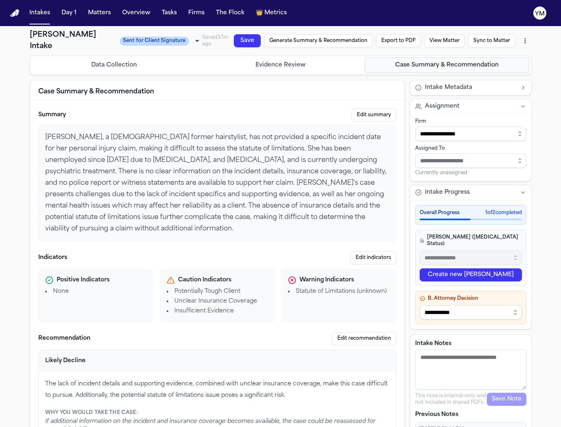 The height and width of the screenshot is (427, 561). What do you see at coordinates (15, 13) in the screenshot?
I see `img: Finch Logo` at bounding box center [15, 13].